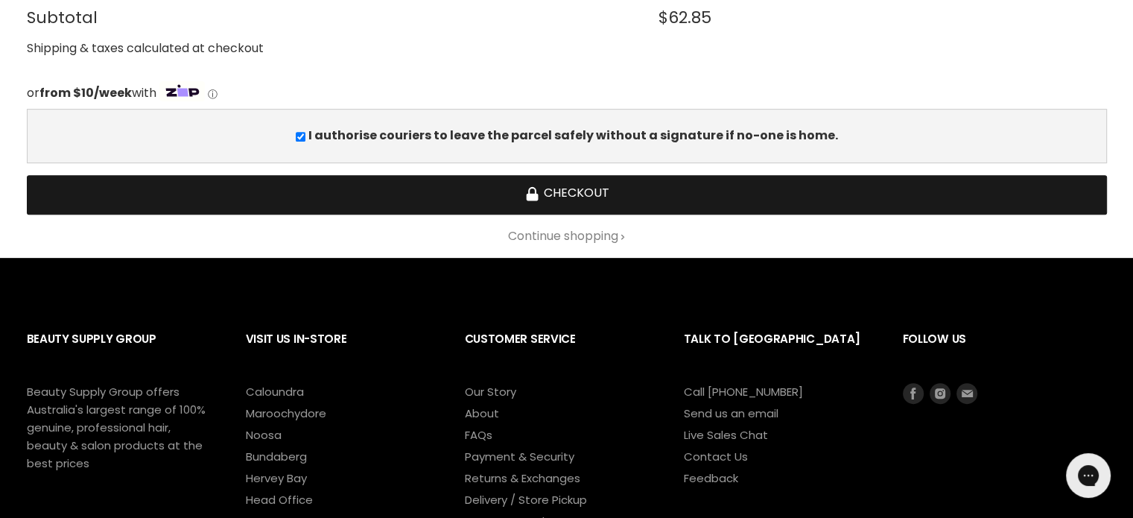 This screenshot has height=518, width=1133. Describe the element at coordinates (567, 194) in the screenshot. I see `button: Checkout` at that location.